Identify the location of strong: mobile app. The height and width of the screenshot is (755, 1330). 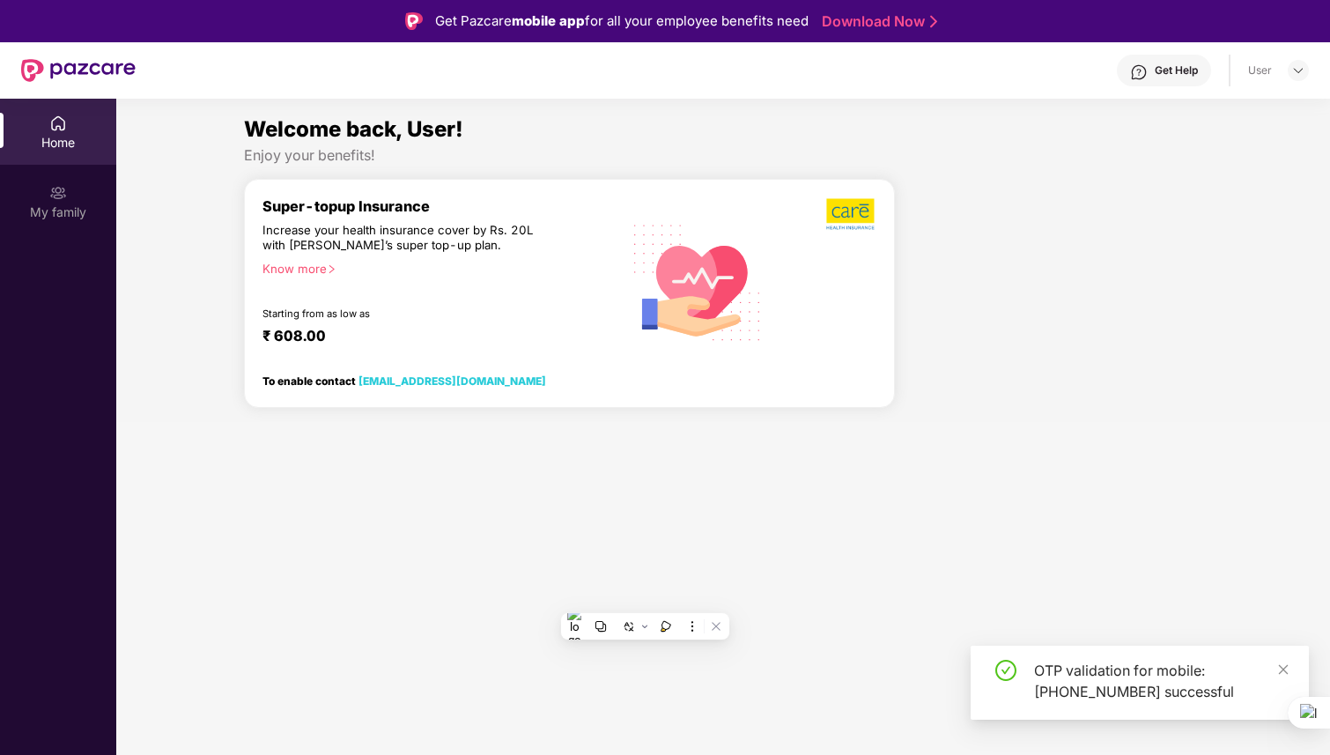
(548, 20).